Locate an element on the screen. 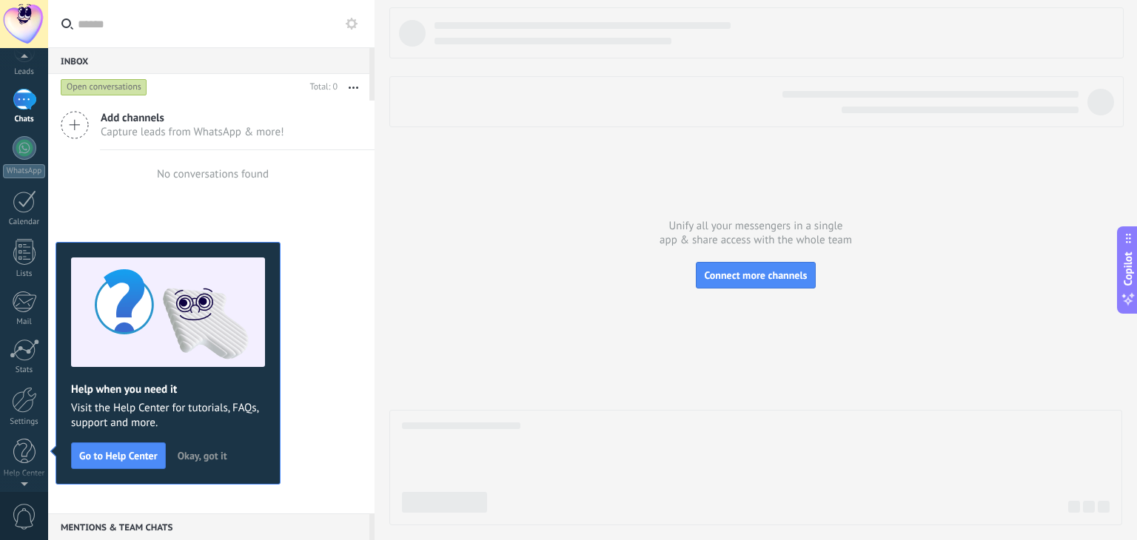  div: Inbox is located at coordinates (209, 61).